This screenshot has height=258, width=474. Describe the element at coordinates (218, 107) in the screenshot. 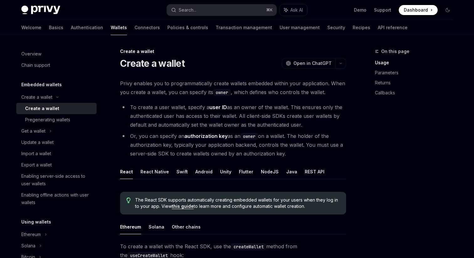

I see `strong: user ID` at that location.